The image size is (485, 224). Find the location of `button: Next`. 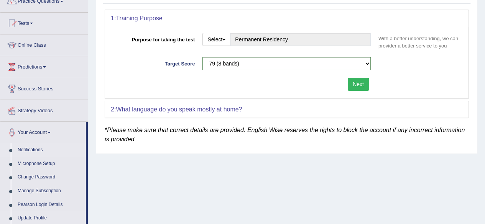

button: Next is located at coordinates (358, 84).